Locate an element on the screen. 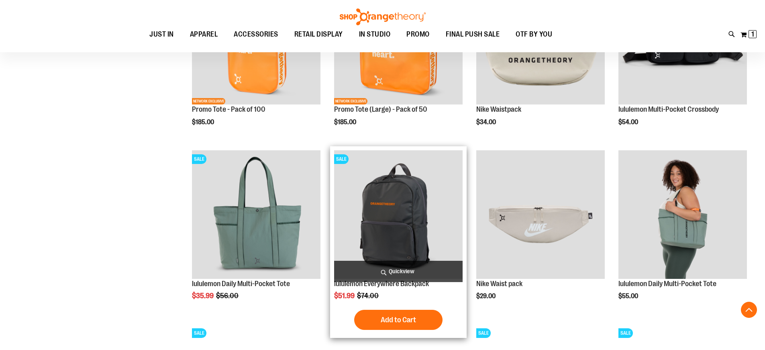 The height and width of the screenshot is (350, 765). a: lululemon Daily Multi-Pocket ToteSALE is located at coordinates (256, 215).